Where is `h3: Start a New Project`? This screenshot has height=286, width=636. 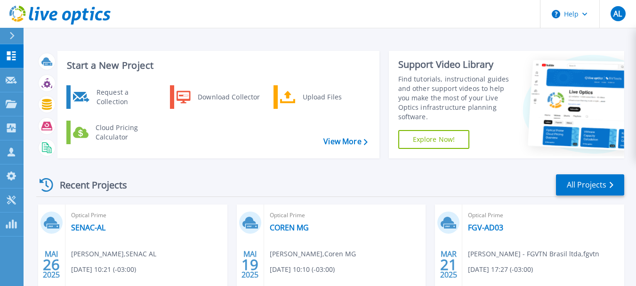 h3: Start a New Project is located at coordinates (217, 65).